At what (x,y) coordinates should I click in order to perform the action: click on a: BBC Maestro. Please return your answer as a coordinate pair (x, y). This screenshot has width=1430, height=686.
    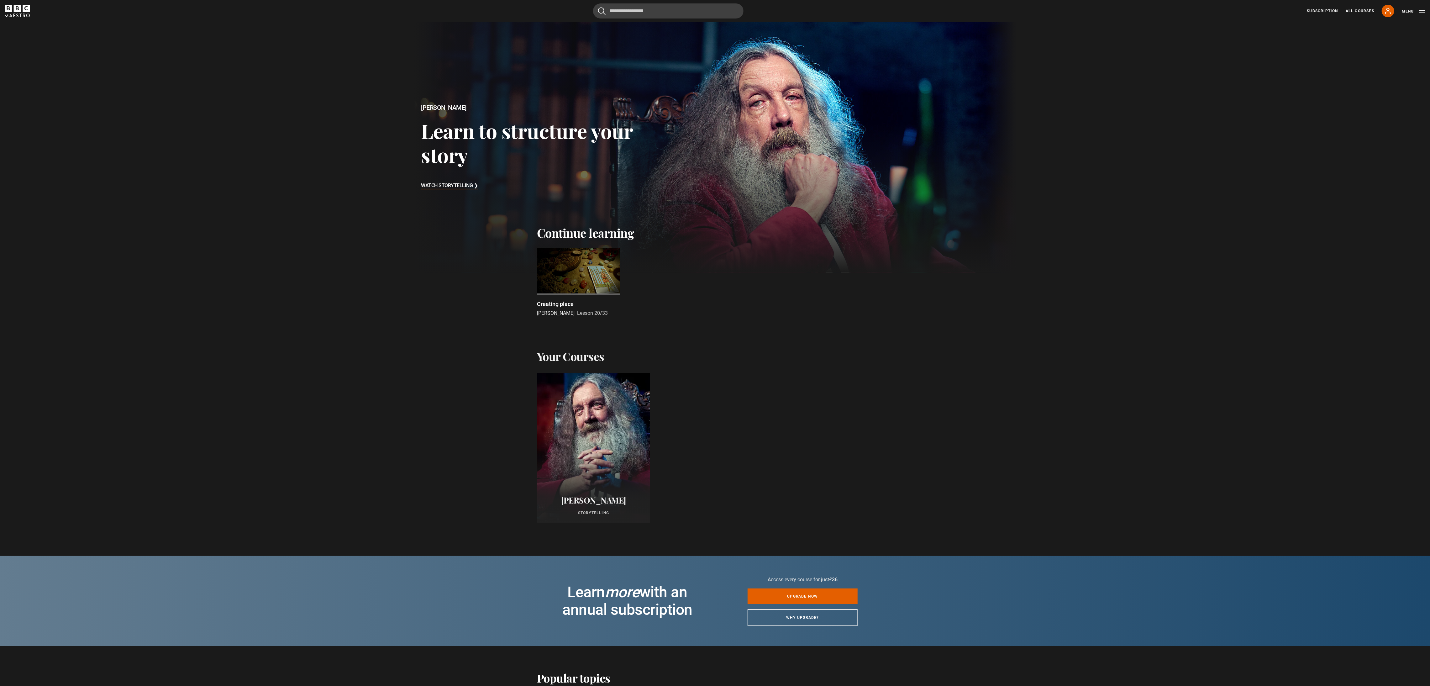
    Looking at the image, I should click on (17, 11).